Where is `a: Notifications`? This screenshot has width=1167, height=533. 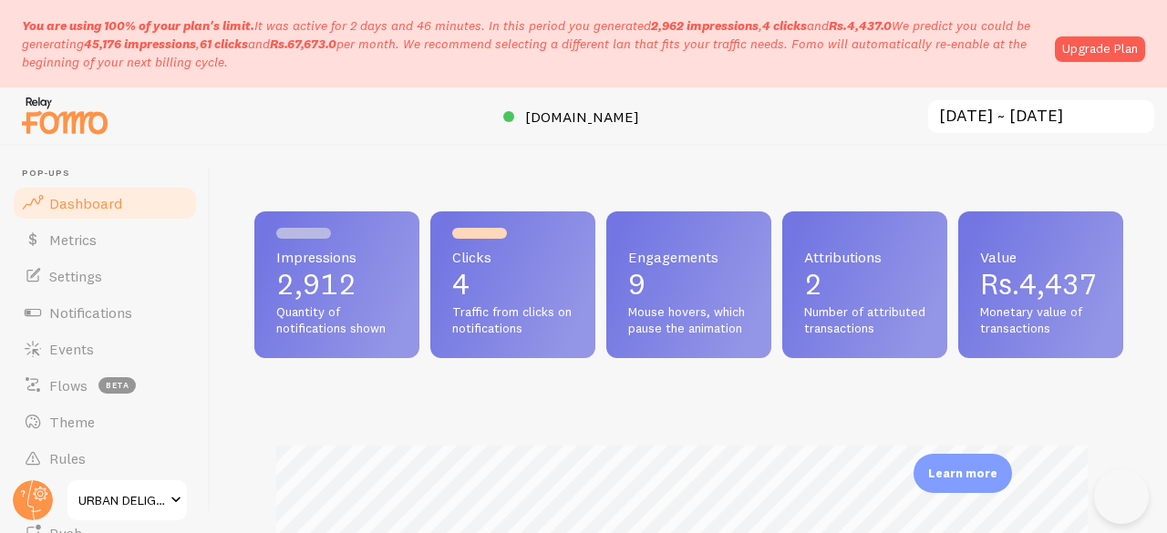
a: Notifications is located at coordinates (105, 313).